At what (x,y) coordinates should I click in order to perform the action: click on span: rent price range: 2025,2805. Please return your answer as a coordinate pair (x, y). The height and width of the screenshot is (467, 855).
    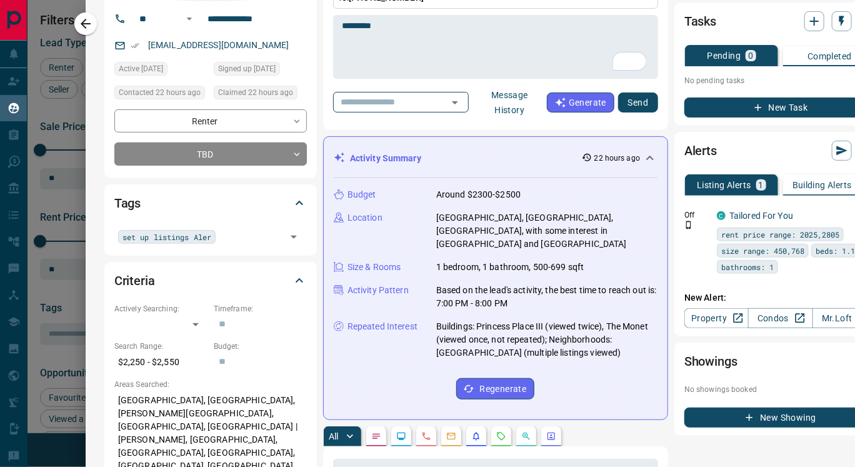
    Looking at the image, I should click on (780, 234).